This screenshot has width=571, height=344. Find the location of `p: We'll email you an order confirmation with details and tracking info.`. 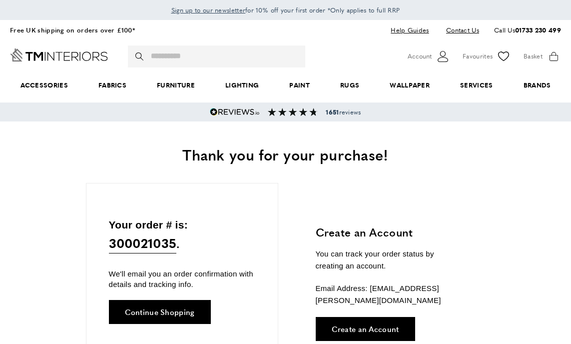

p: We'll email you an order confirmation with details and tracking info. is located at coordinates (182, 279).